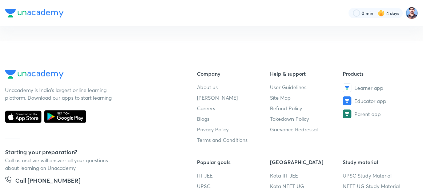 Image resolution: width=423 pixels, height=191 pixels. I want to click on span: Educator app, so click(370, 101).